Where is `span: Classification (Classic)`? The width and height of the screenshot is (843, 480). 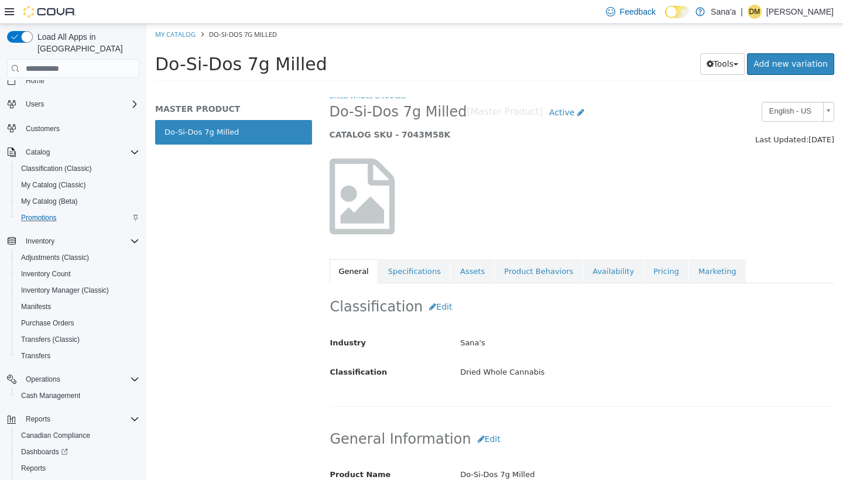 span: Classification (Classic) is located at coordinates (56, 169).